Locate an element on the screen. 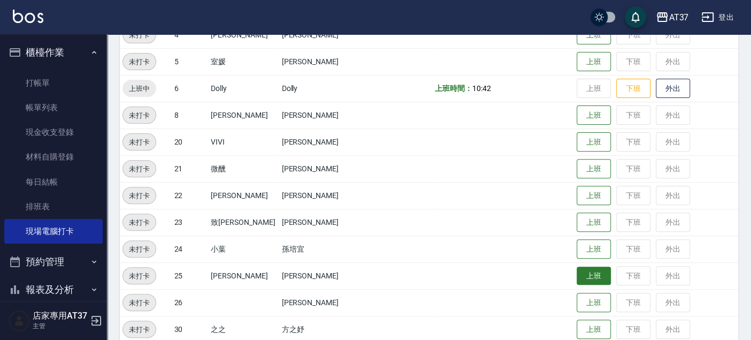 The width and height of the screenshot is (751, 340). b: 上班時間： is located at coordinates (453, 88).